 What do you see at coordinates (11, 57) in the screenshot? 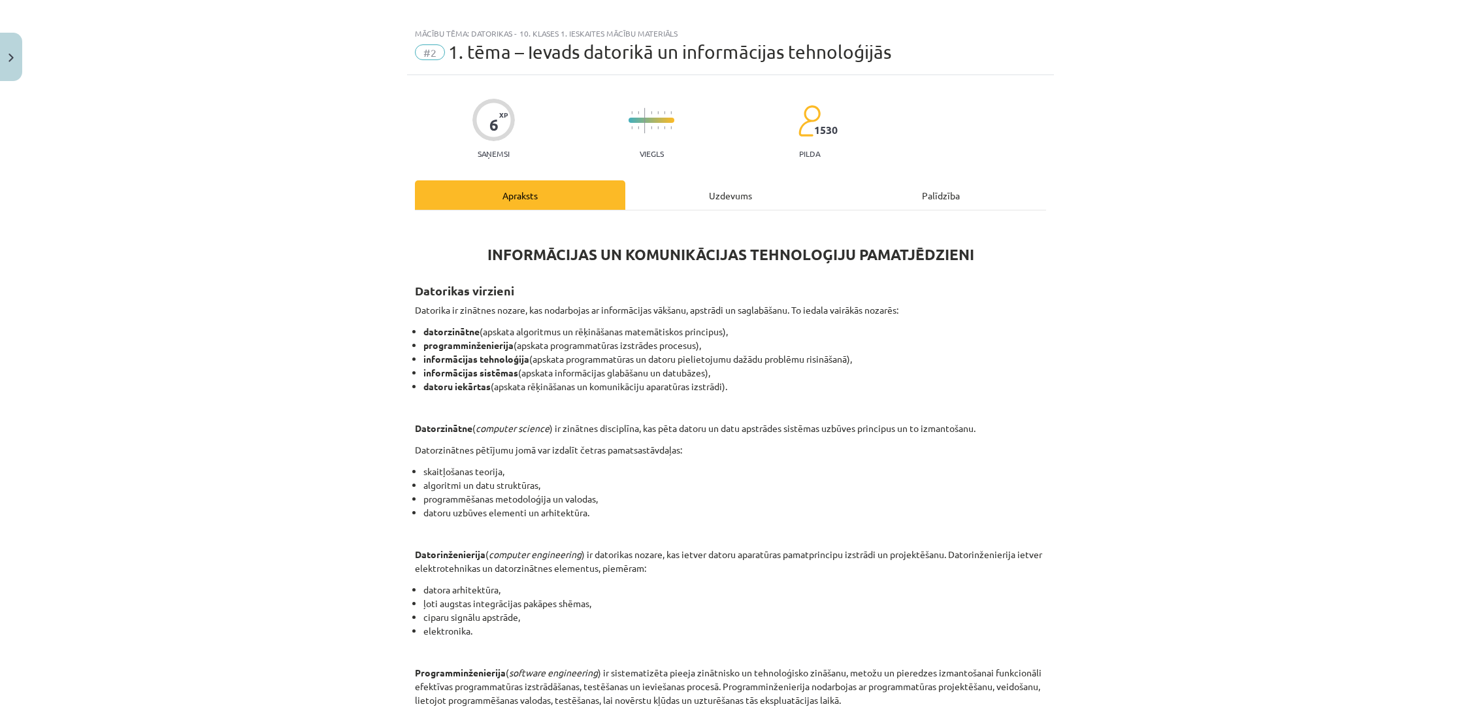
I see `img: icon-close-lesson-0947bae3869378f0d4975bcd49f059093ad1ed9edebbc8119c70593378902aed.svg` at bounding box center [11, 57].